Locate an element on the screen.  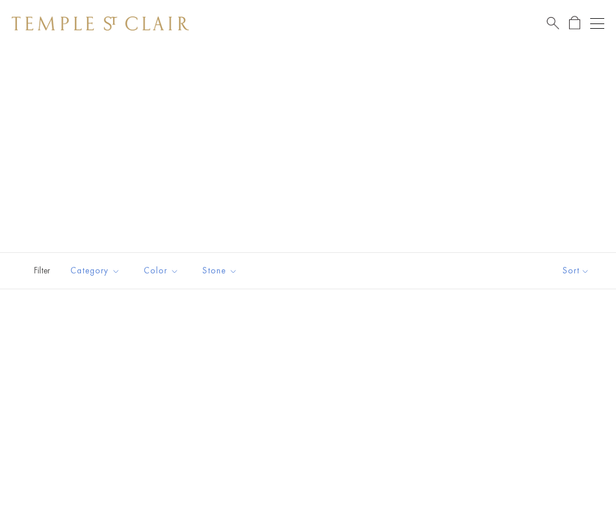
button: Show sort by is located at coordinates (576, 270).